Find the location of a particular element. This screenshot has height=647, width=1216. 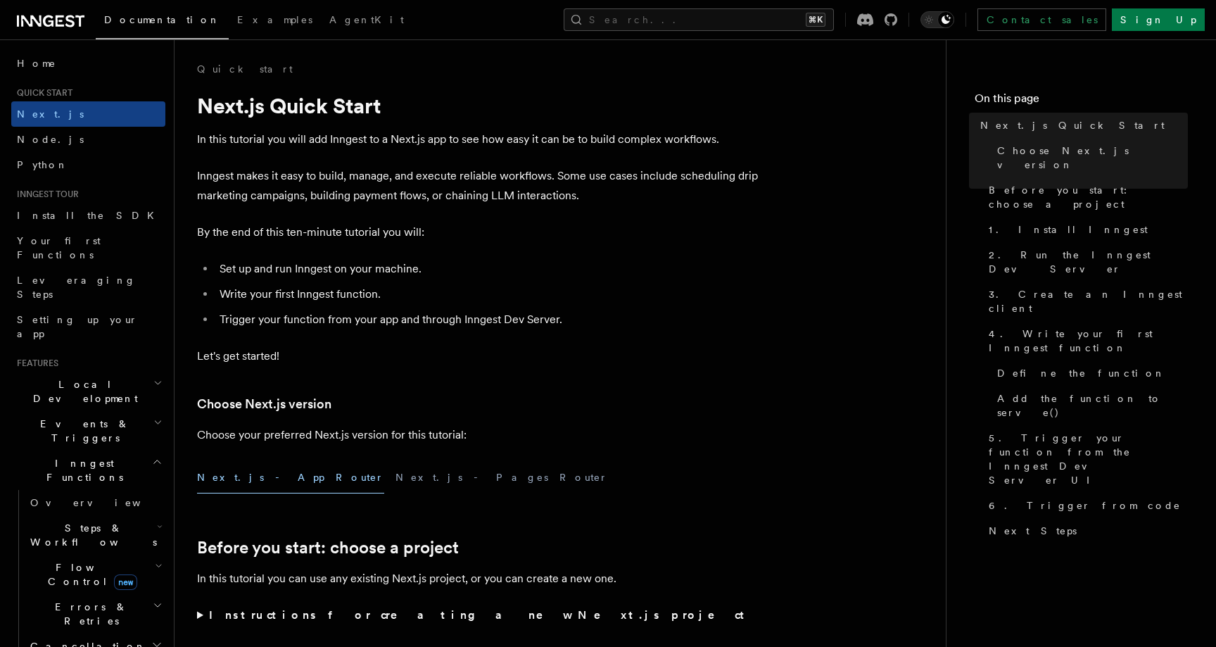

a: AgentKit is located at coordinates (367, 21).